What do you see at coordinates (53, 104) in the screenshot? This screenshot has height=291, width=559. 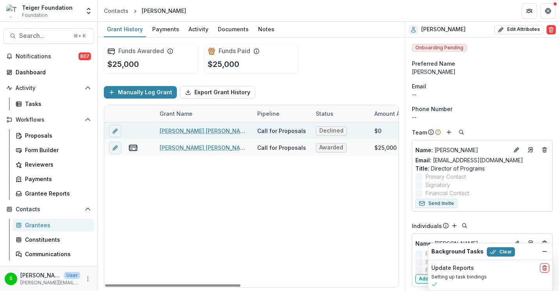 I see `a: Tasks` at bounding box center [53, 104].